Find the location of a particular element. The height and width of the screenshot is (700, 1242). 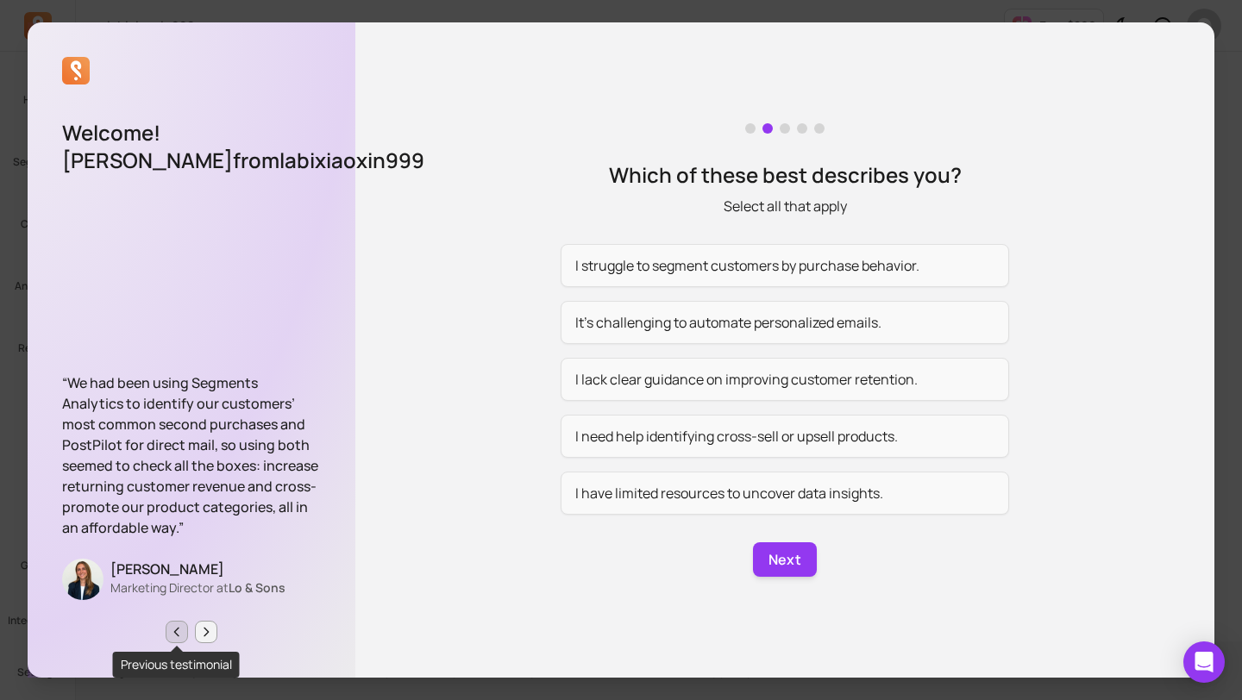

button: I lack clear guidance on improving customer retention. is located at coordinates (785, 379).